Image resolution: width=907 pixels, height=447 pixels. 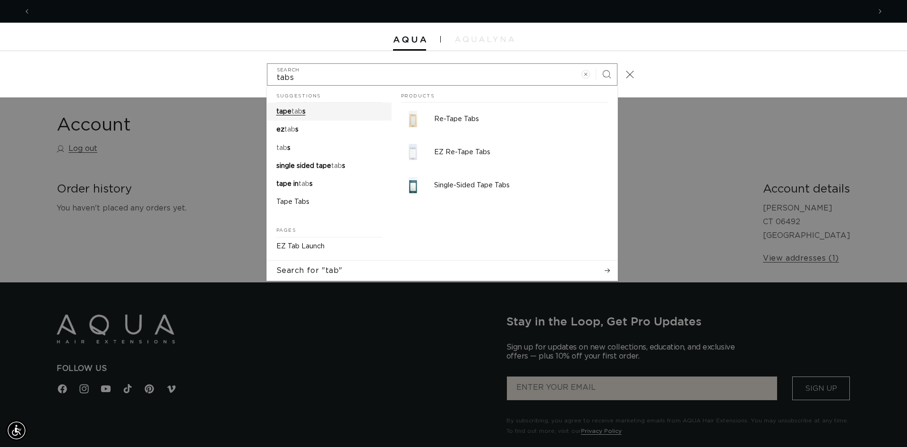 What do you see at coordinates (310, 270) in the screenshot?
I see `span: Search for "tab"` at bounding box center [310, 270].